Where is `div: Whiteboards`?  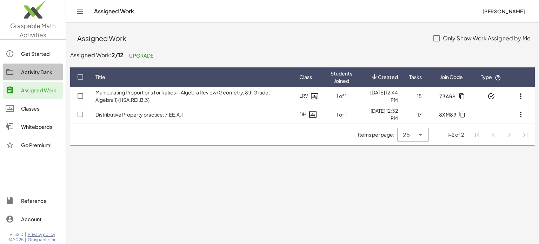 div: Whiteboards is located at coordinates (40, 127).